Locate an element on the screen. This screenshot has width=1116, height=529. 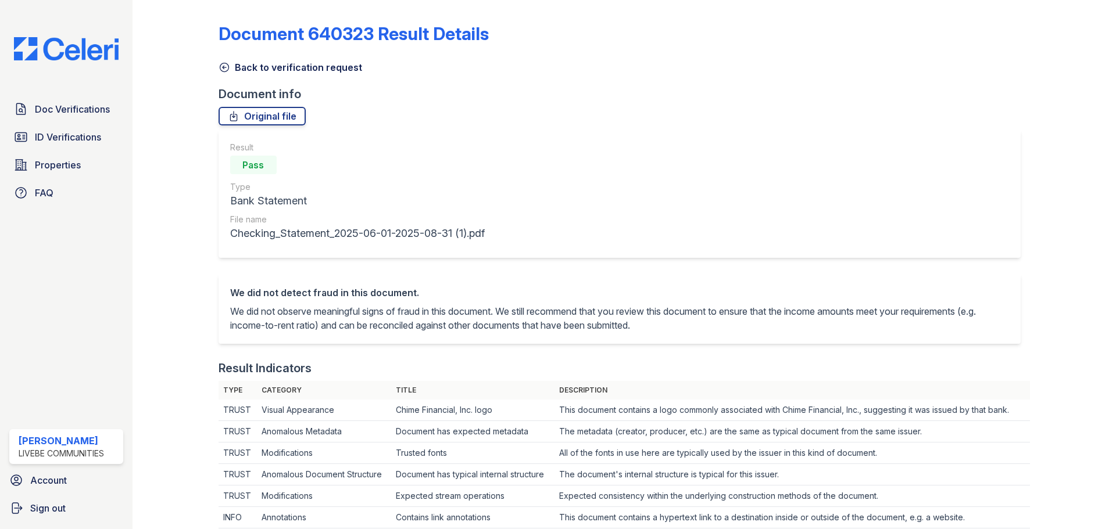
div: Bank Statement is located at coordinates (357, 201).